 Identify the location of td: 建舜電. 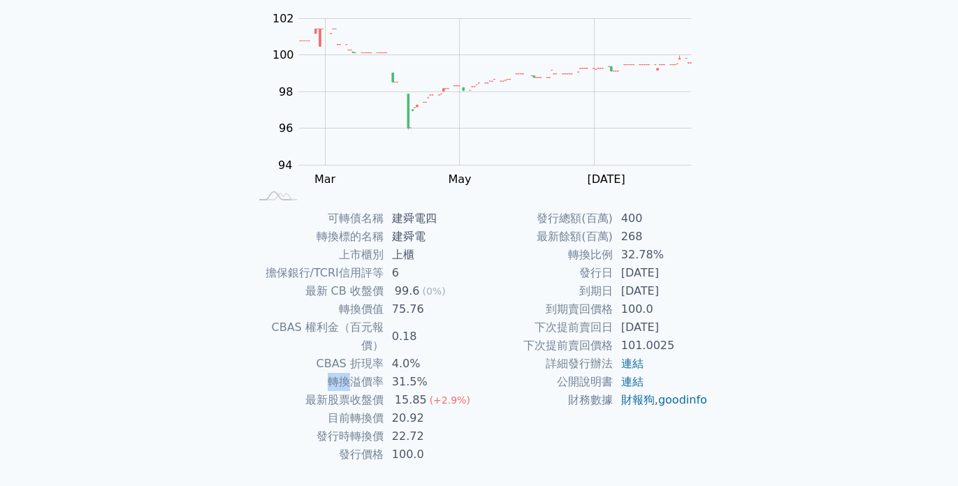
(431, 237).